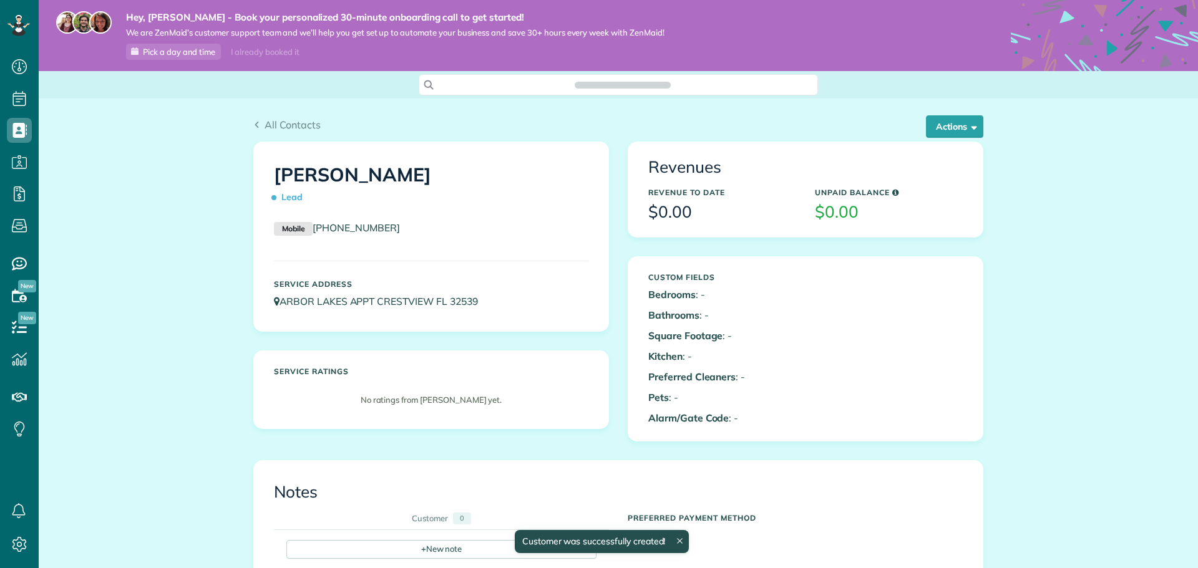 The height and width of the screenshot is (568, 1198). I want to click on img: michelle-19f622bdf1676172e81f8f8fba1fb50e276960ebfe0243fe18214015130c80e4.jpg, so click(100, 22).